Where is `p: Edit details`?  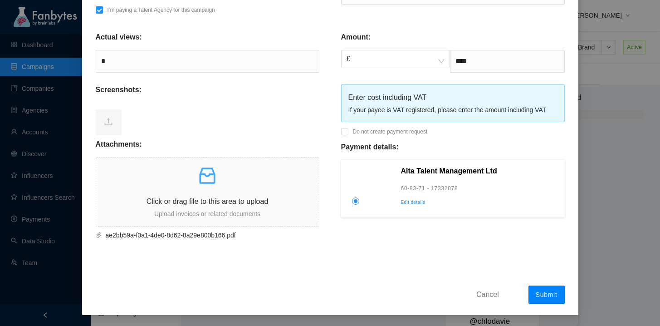 p: Edit details is located at coordinates (480, 202).